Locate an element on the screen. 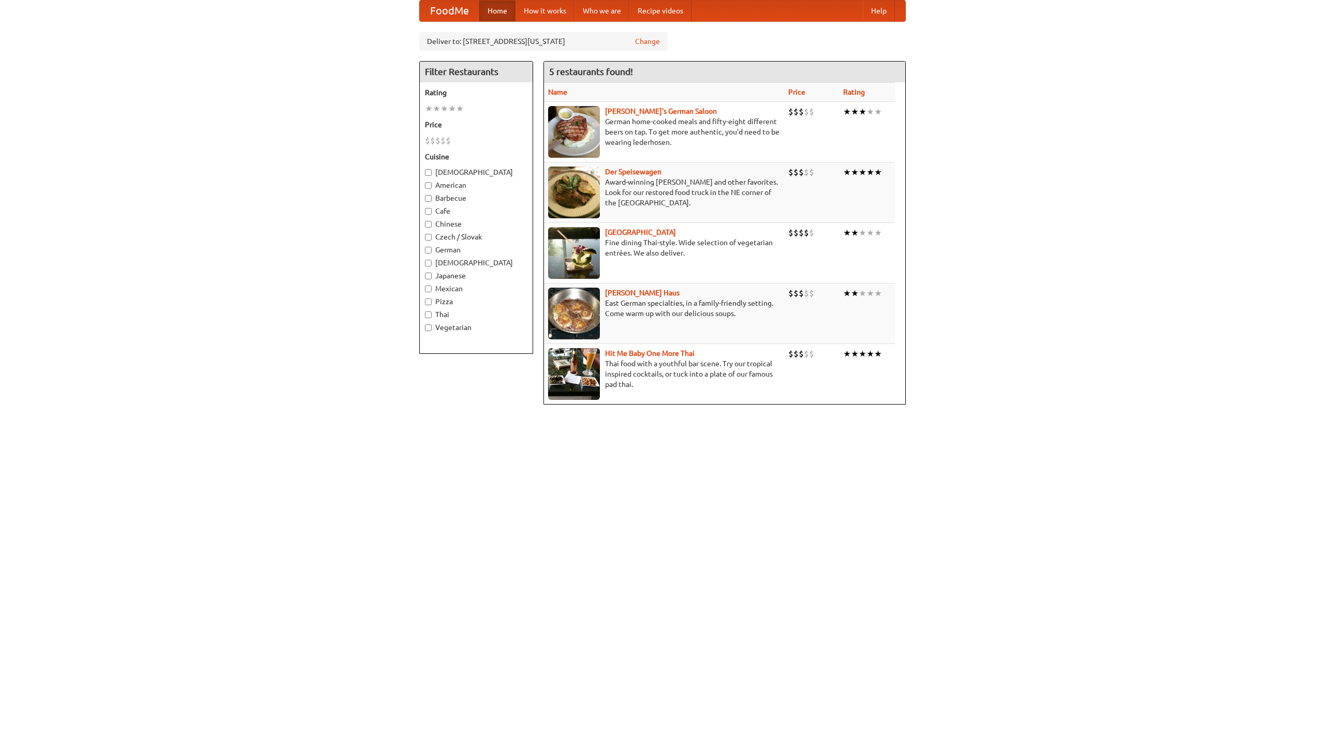 This screenshot has width=1325, height=732. a: Who we are is located at coordinates (602, 11).